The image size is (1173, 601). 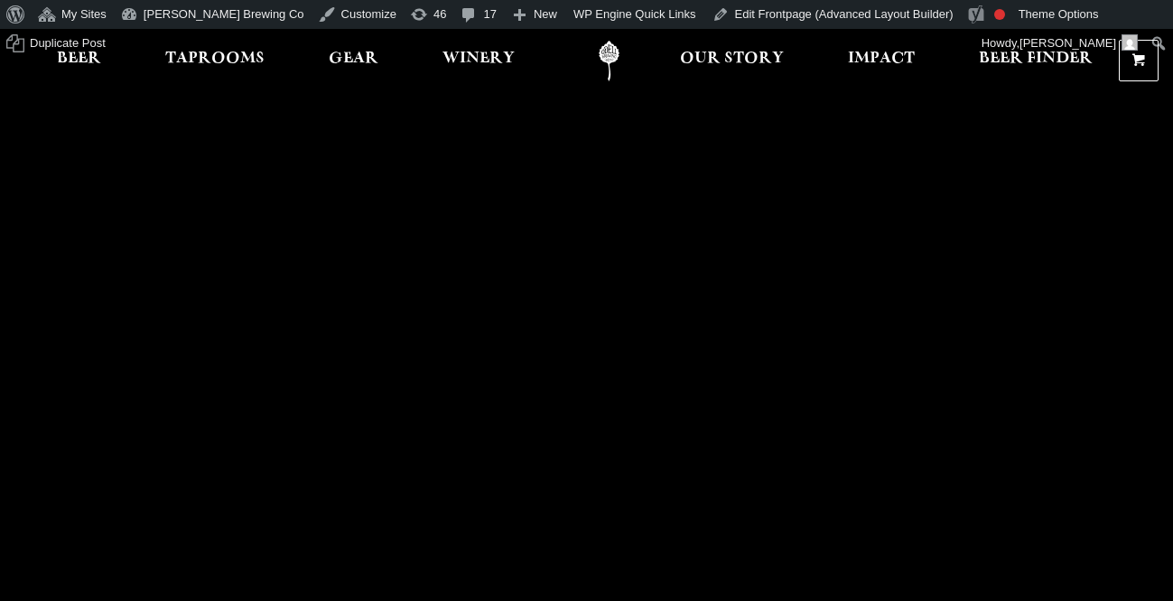 What do you see at coordinates (1036, 61) in the screenshot?
I see `a: Beer Finder` at bounding box center [1036, 61].